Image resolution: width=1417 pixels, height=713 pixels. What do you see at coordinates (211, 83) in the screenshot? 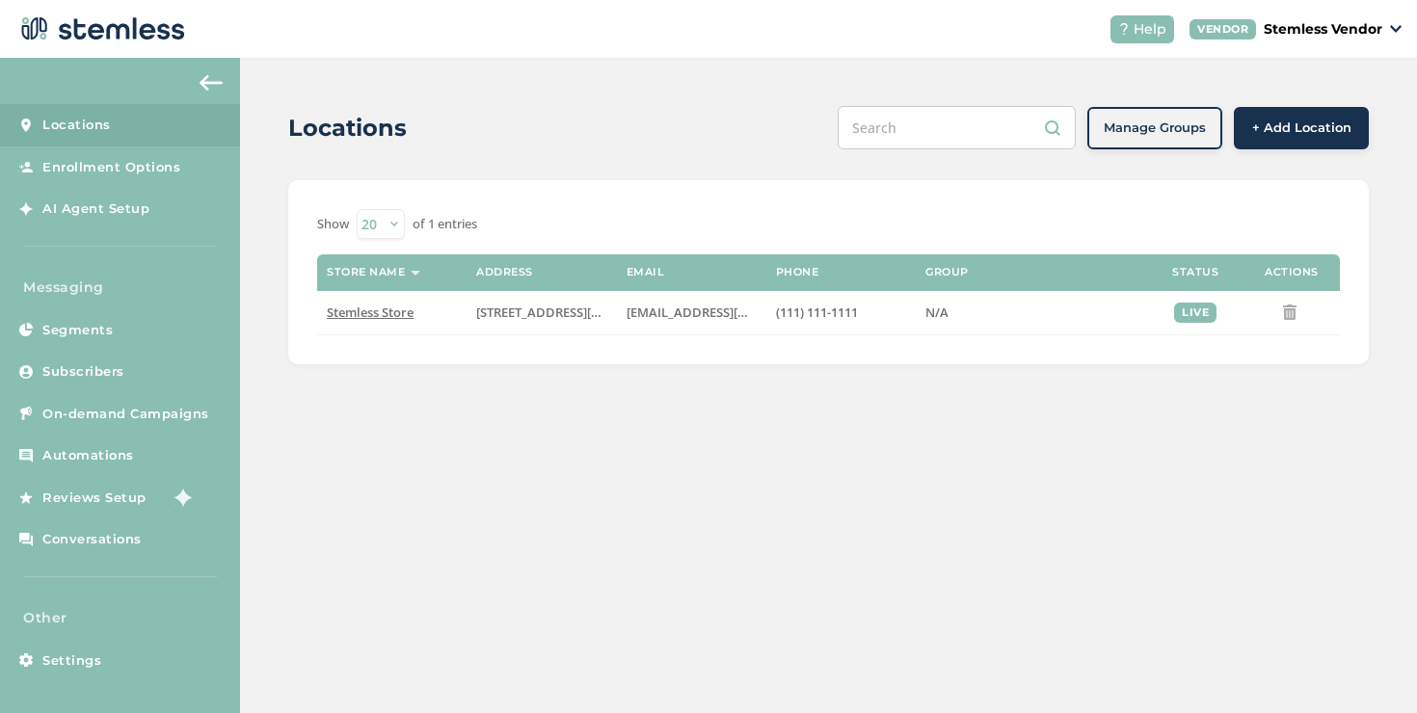
I see `img: icon-arrow-back-accent-c549486e.svg` at bounding box center [211, 83].